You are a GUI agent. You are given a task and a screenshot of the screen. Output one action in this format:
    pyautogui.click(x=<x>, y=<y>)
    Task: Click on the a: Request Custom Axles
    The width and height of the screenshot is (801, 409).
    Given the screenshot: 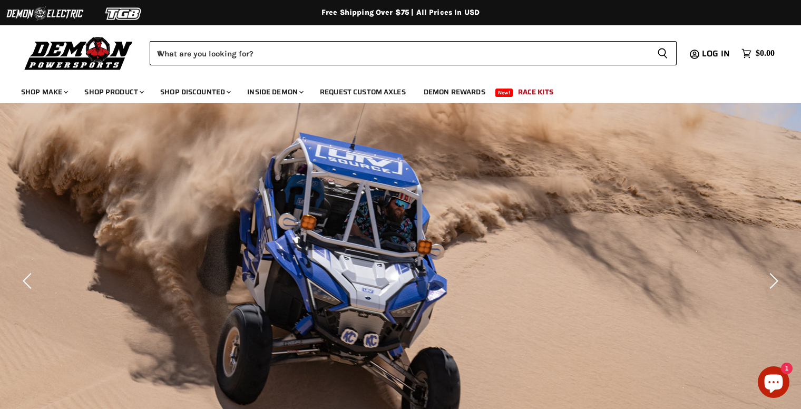 What is the action you would take?
    pyautogui.click(x=363, y=92)
    